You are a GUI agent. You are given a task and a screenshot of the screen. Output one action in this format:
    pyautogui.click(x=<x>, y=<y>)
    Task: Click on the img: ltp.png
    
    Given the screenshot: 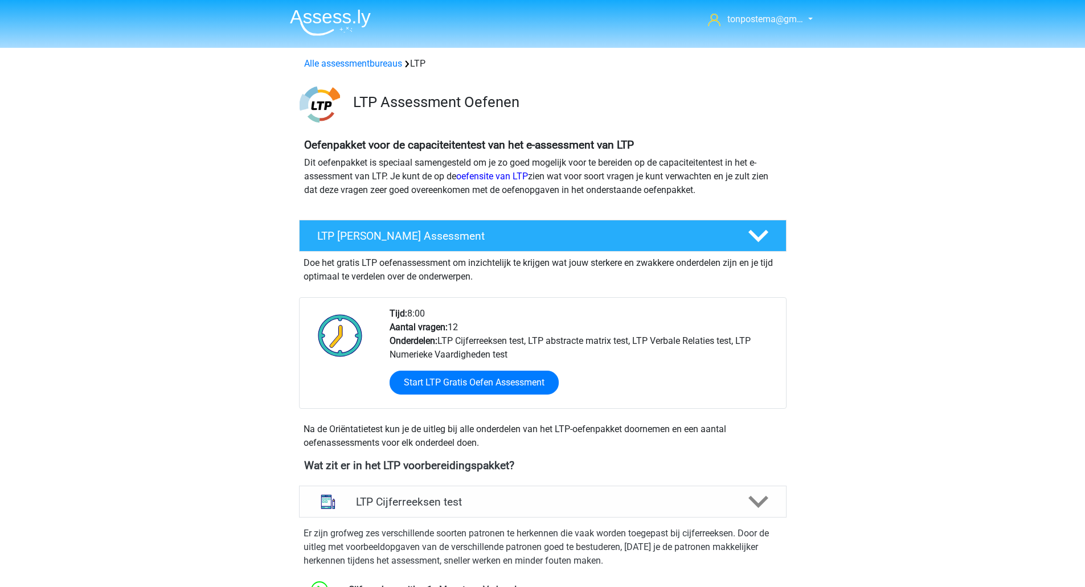 What is the action you would take?
    pyautogui.click(x=319, y=104)
    